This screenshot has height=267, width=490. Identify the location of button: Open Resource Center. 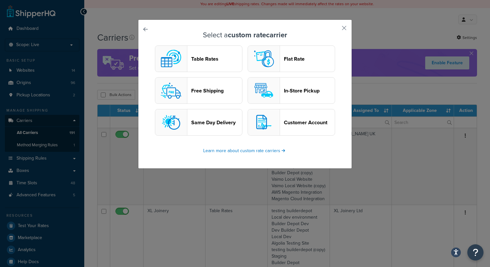
(475, 252).